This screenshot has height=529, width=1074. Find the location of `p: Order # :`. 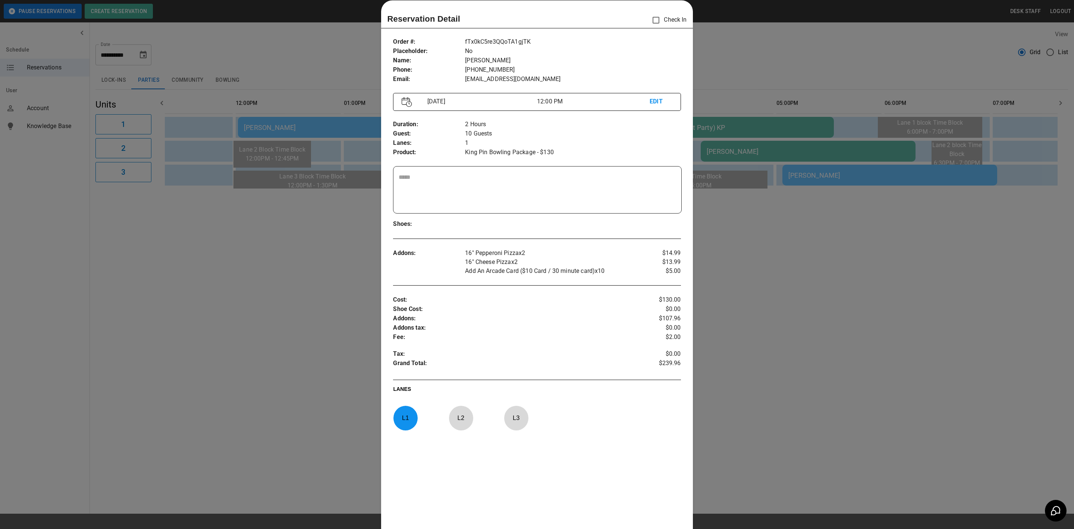

p: Order # : is located at coordinates (429, 42).